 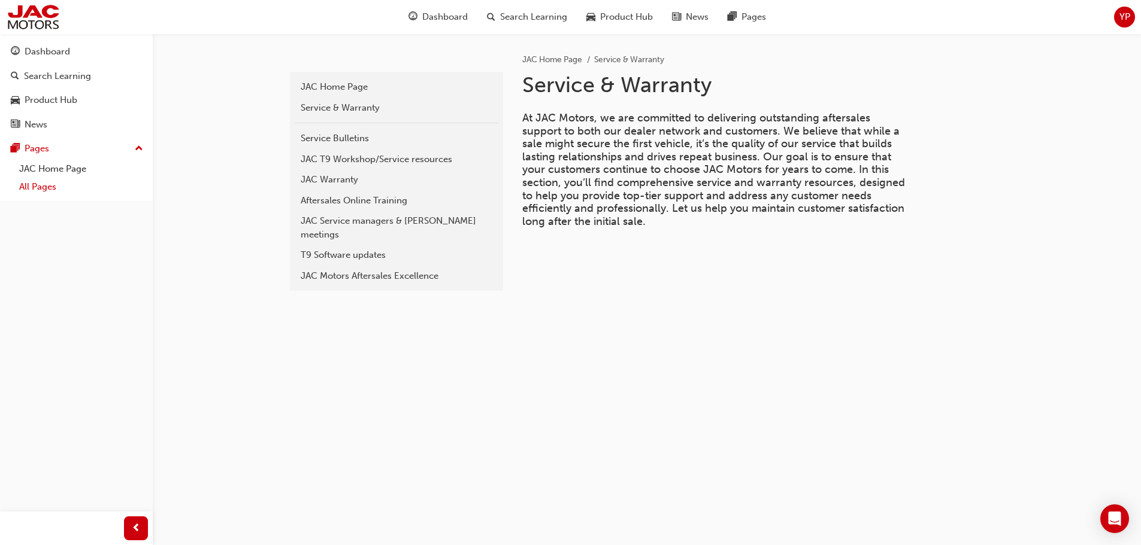 What do you see at coordinates (36, 125) in the screenshot?
I see `div: News` at bounding box center [36, 125].